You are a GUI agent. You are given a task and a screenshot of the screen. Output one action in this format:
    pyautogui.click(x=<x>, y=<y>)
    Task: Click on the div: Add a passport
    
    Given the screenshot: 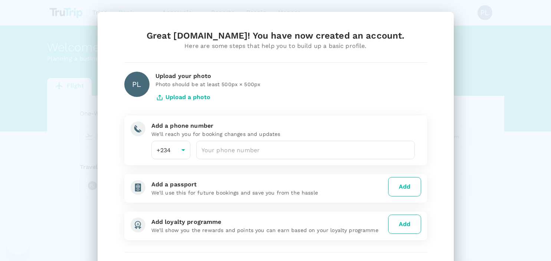 What is the action you would take?
    pyautogui.click(x=268, y=185)
    